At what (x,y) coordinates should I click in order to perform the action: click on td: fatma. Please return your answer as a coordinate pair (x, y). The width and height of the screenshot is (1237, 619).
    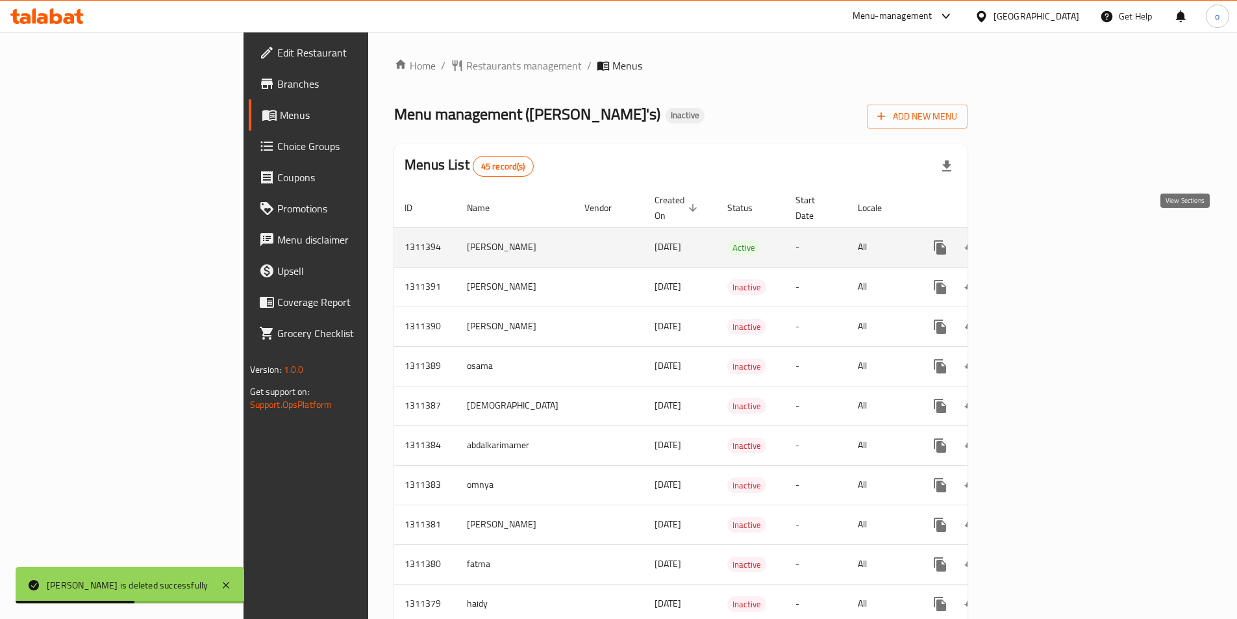
    Looking at the image, I should click on (515, 564).